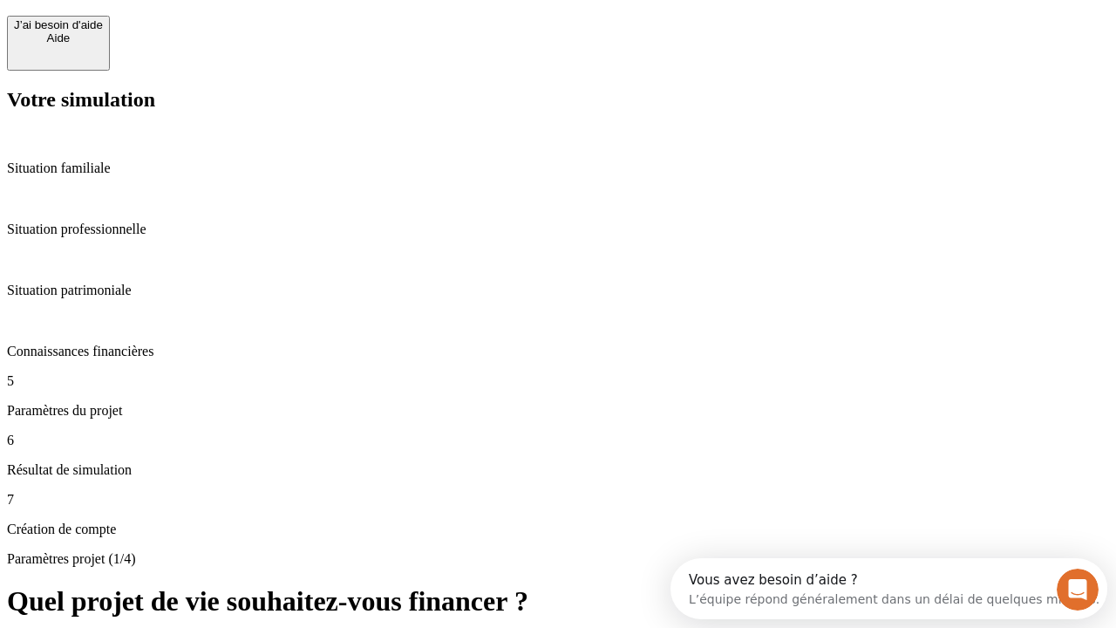 The image size is (1116, 628). What do you see at coordinates (558, 351) in the screenshot?
I see `p: Connaissances financières` at bounding box center [558, 351].